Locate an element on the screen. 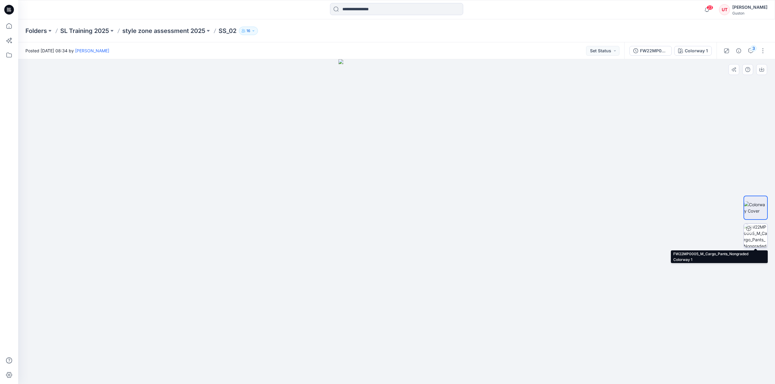 The width and height of the screenshot is (775, 384). button: Details is located at coordinates (738, 51).